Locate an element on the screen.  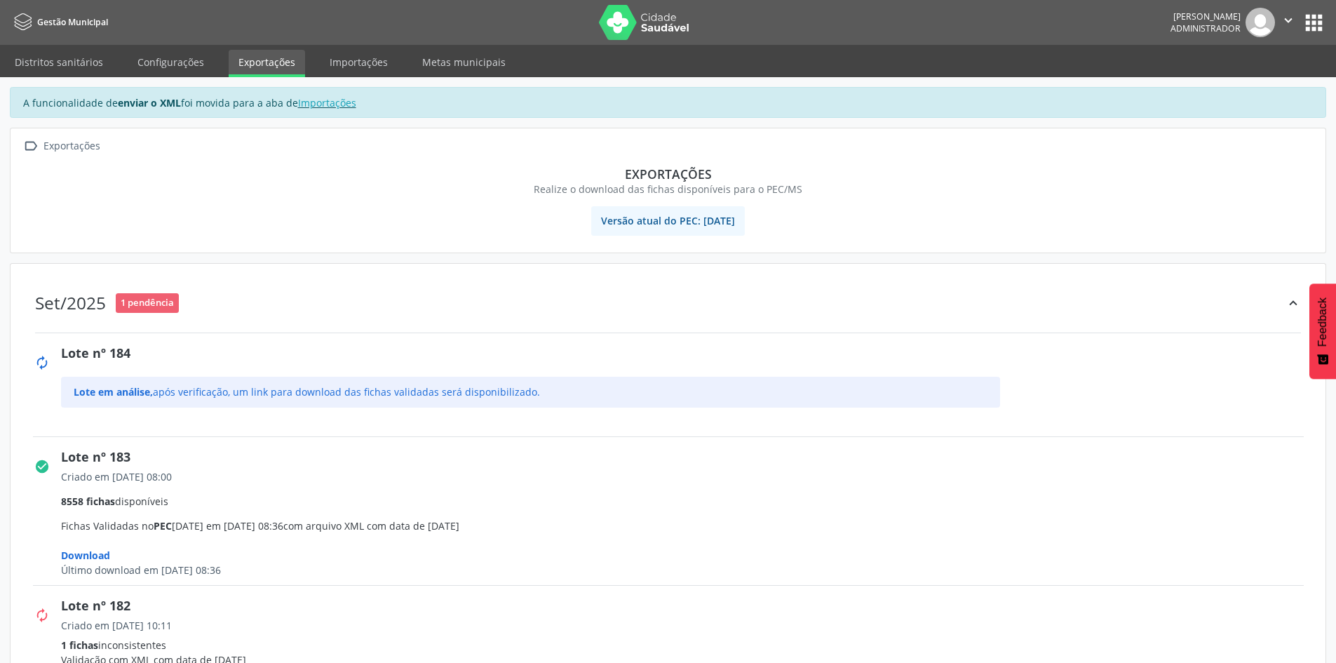
span: Gestão Municipal is located at coordinates (72, 22).